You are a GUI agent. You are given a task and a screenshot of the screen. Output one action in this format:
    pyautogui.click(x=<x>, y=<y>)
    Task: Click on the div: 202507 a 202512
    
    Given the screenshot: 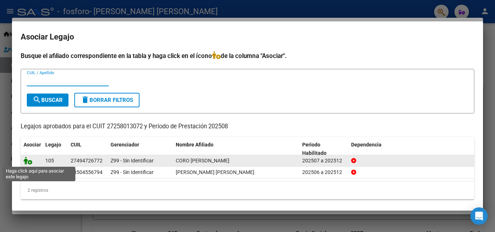 What is the action you would take?
    pyautogui.click(x=324, y=161)
    